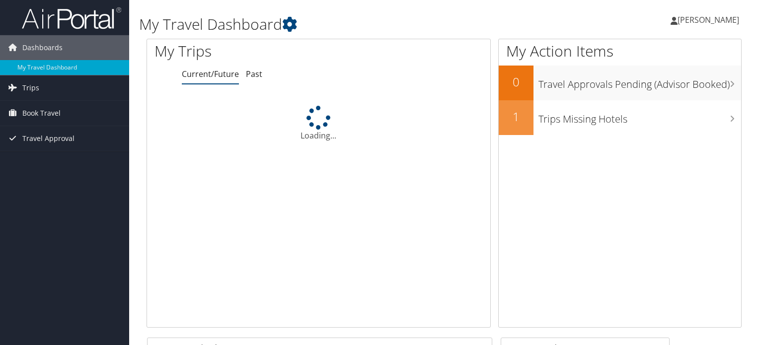 The height and width of the screenshot is (345, 759). I want to click on h1: My Travel Dashboard, so click(342, 24).